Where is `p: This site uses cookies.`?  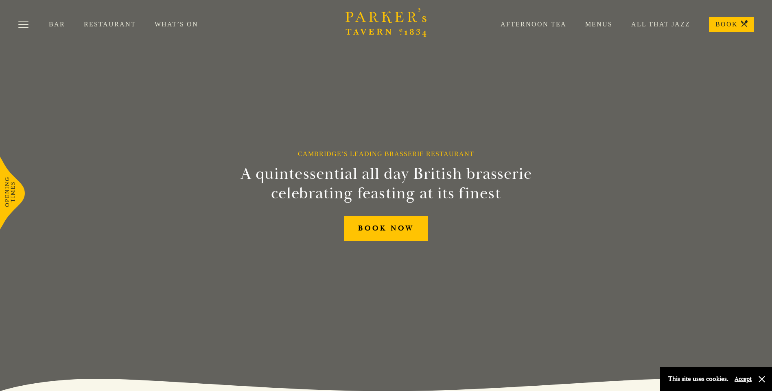 p: This site uses cookies. is located at coordinates (698, 379).